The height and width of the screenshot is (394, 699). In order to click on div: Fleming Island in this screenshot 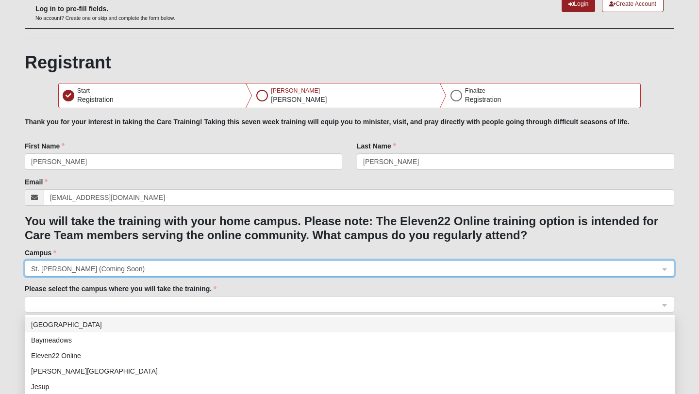, I will do `click(350, 371)`.